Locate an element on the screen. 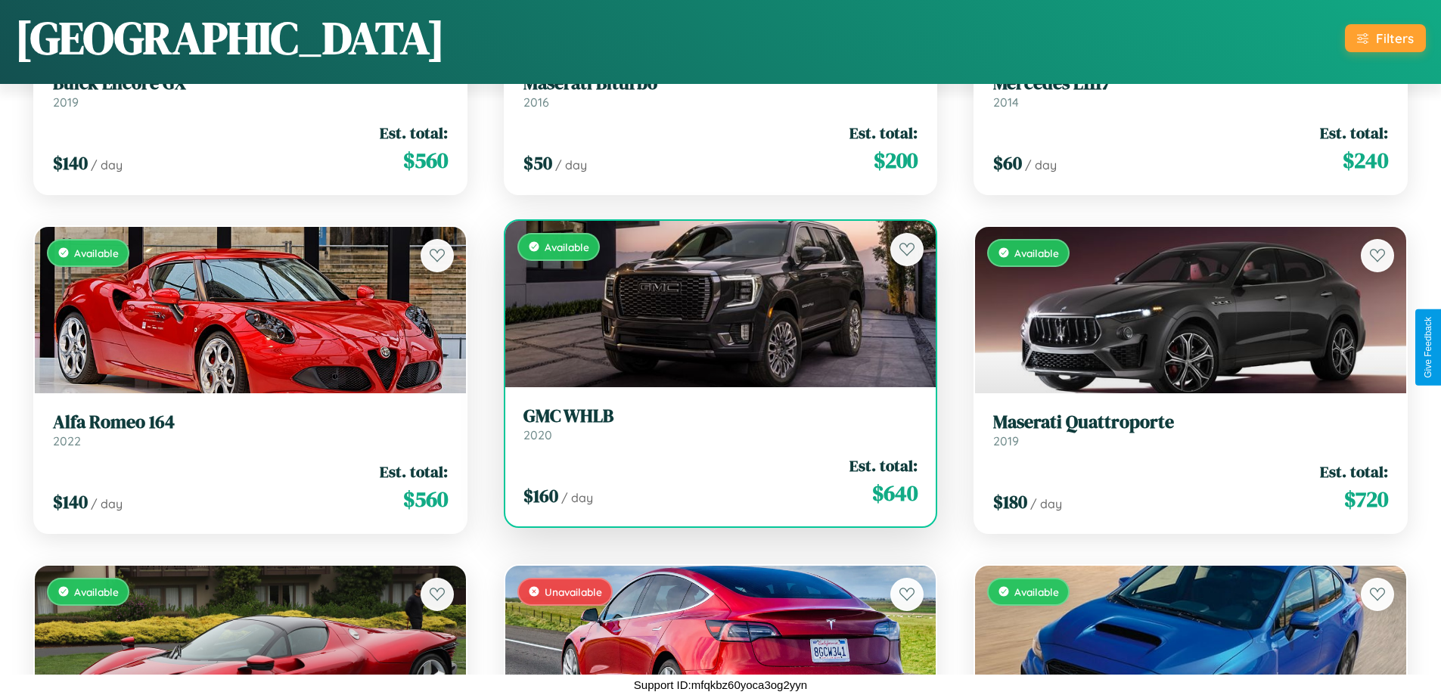 This screenshot has width=1441, height=695. span: $ 640 is located at coordinates (895, 493).